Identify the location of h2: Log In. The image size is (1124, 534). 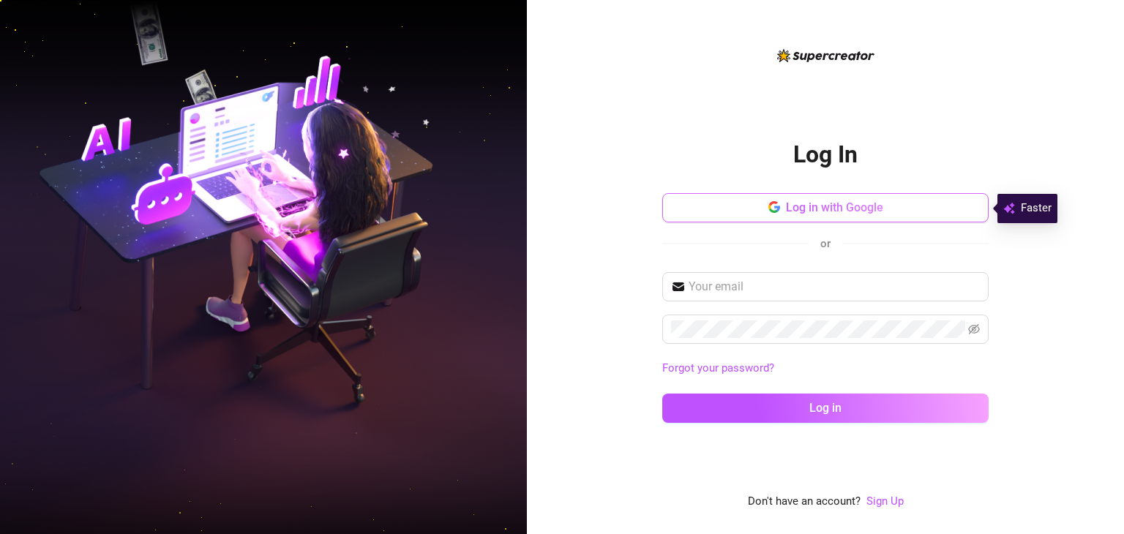
(825, 154).